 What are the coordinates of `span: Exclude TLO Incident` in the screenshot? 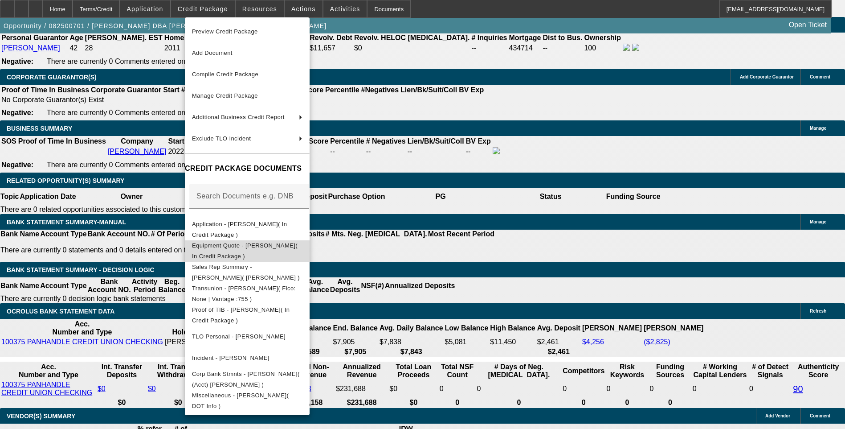 It's located at (221, 138).